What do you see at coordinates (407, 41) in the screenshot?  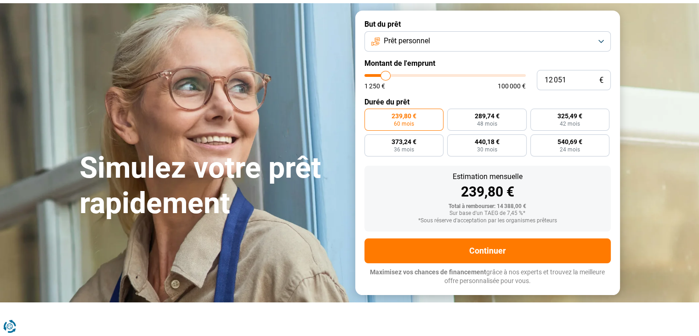 I see `span: Prêt personnel` at bounding box center [407, 41].